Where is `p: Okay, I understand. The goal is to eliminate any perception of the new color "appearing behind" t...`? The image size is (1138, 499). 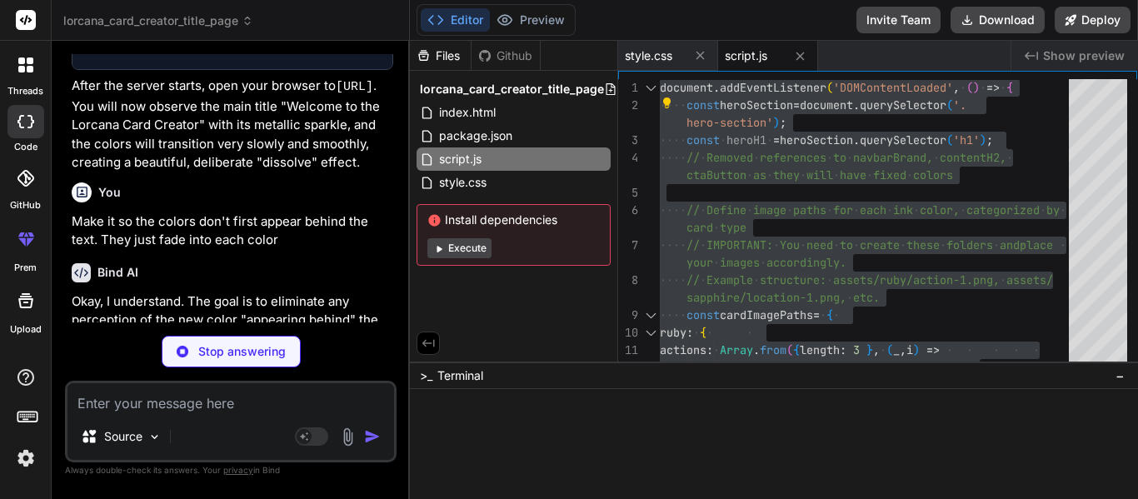
p: Okay, I understand. The goal is to eliminate any perception of the new color "appearing behind" t... is located at coordinates (232, 359).